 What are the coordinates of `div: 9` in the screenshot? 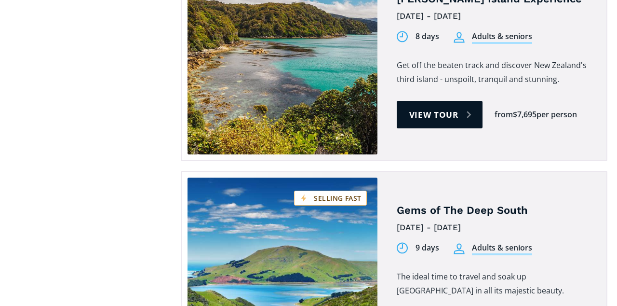 It's located at (418, 247).